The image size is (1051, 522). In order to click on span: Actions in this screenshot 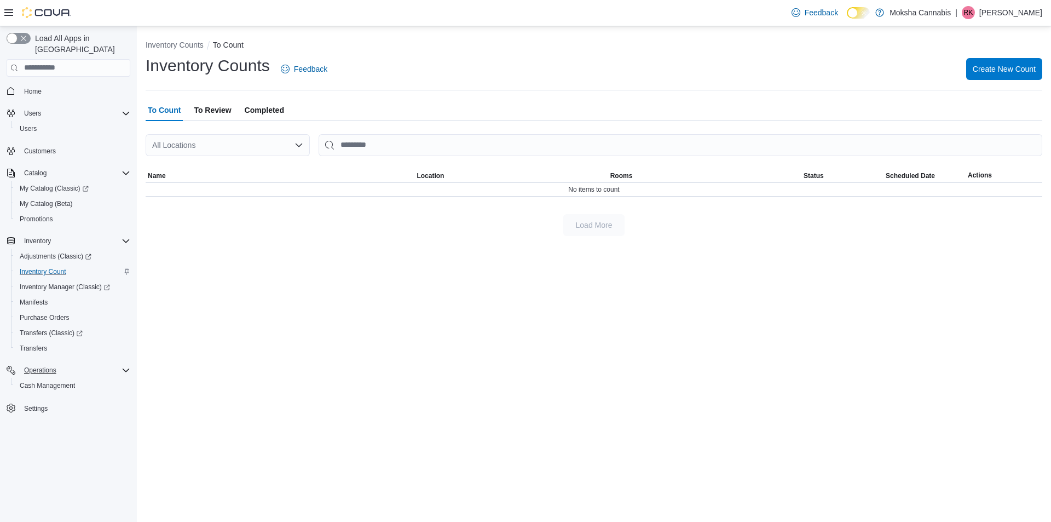, I will do `click(980, 175)`.